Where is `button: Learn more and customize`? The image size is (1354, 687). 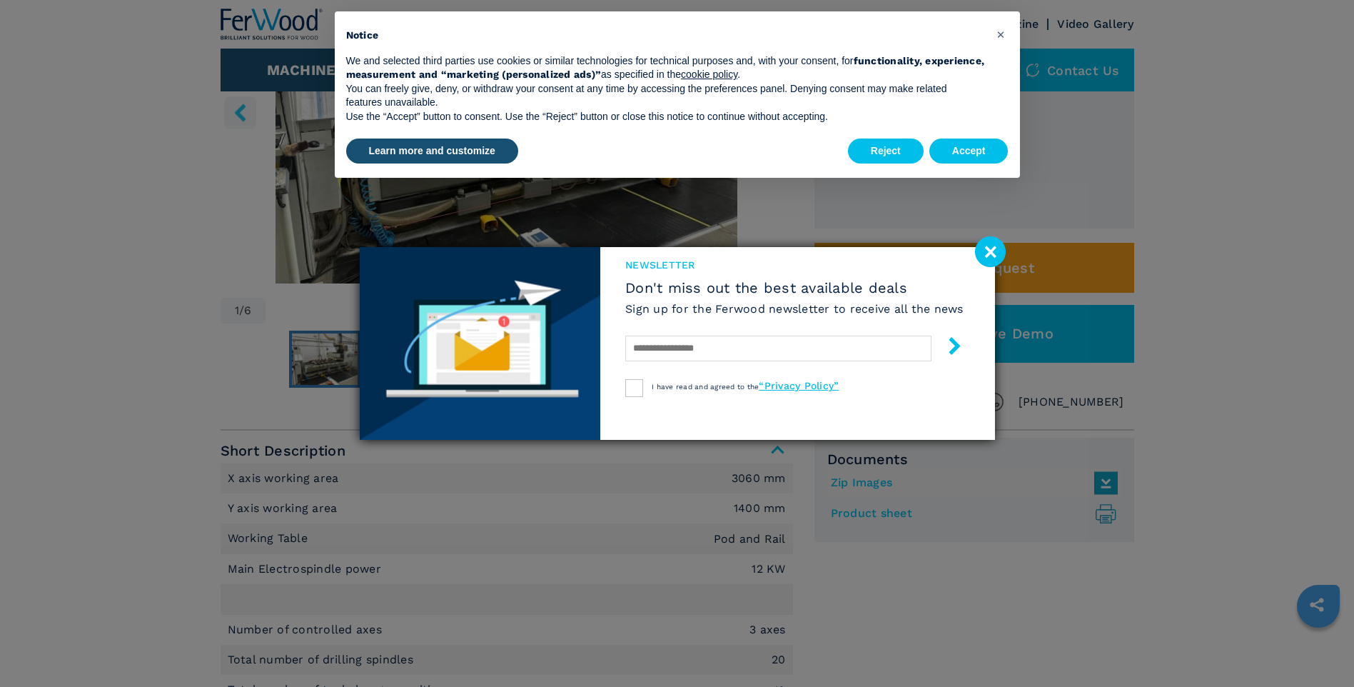 button: Learn more and customize is located at coordinates (432, 151).